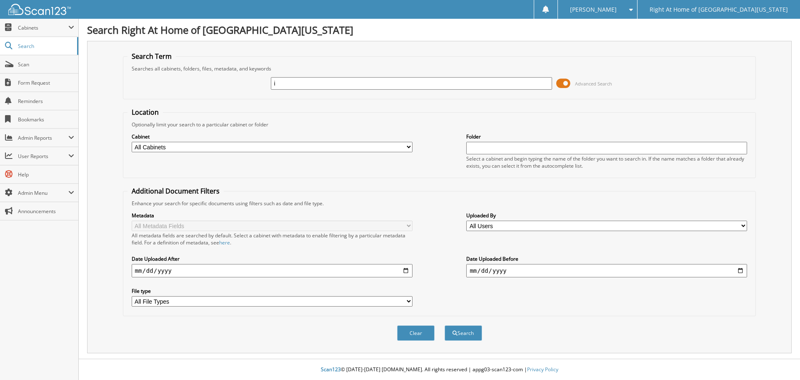 This screenshot has width=800, height=380. What do you see at coordinates (416, 333) in the screenshot?
I see `button: Clear` at bounding box center [416, 333].